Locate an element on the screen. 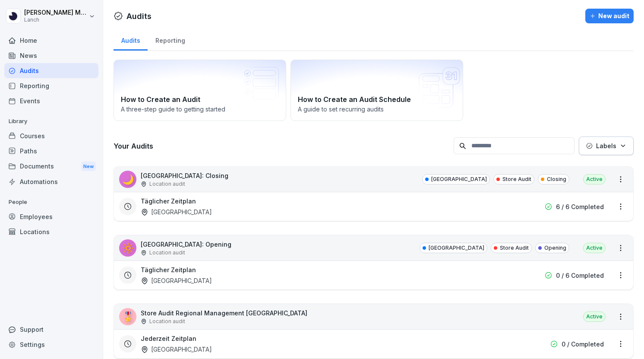  button: Labels is located at coordinates (606, 146).